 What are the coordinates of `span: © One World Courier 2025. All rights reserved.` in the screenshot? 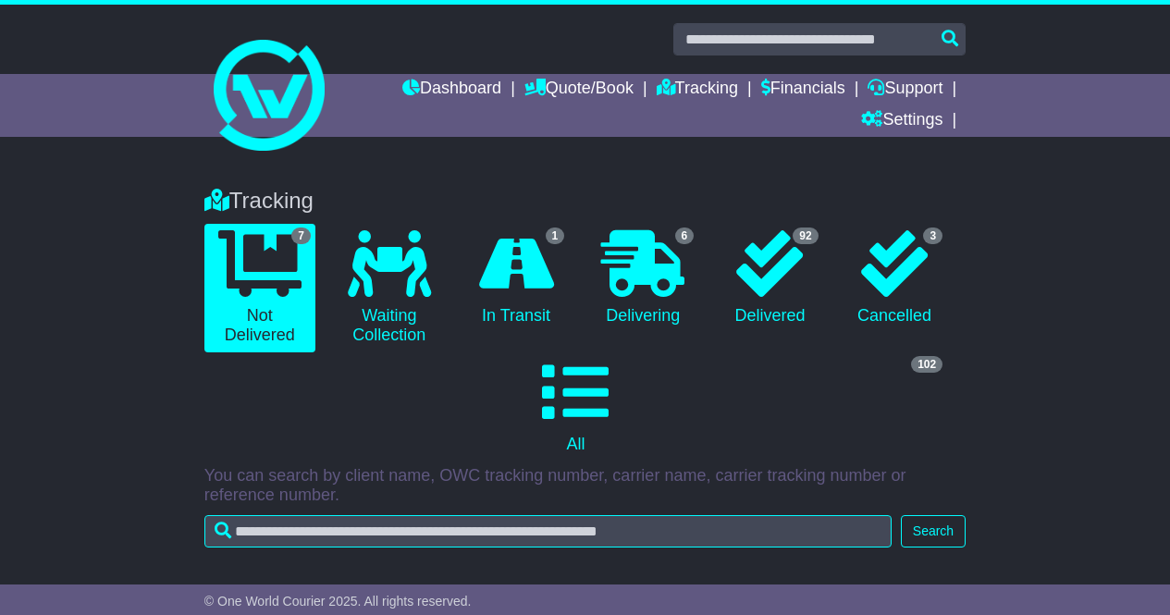 It's located at (338, 601).